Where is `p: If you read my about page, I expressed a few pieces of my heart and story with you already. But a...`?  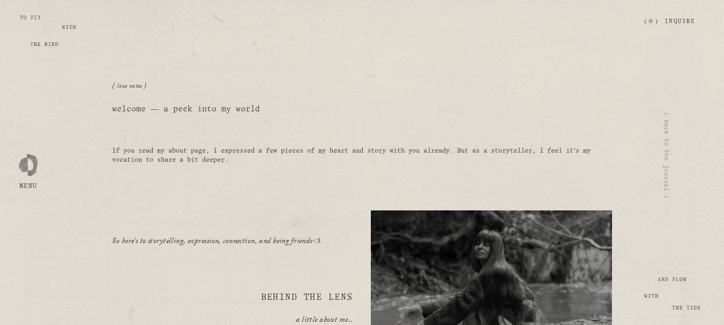 p: If you read my about page, I expressed a few pieces of my heart and story with you already. But a... is located at coordinates (362, 156).